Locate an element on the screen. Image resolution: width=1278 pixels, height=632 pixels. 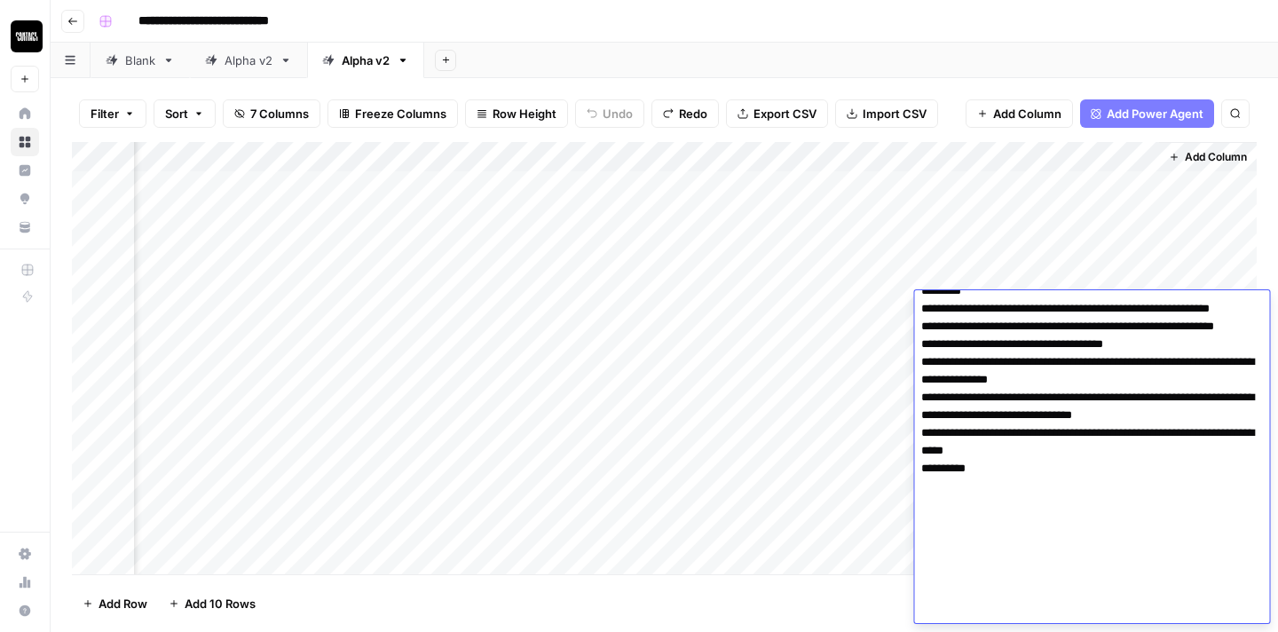
img: Contact Studios Logo is located at coordinates (27, 36).